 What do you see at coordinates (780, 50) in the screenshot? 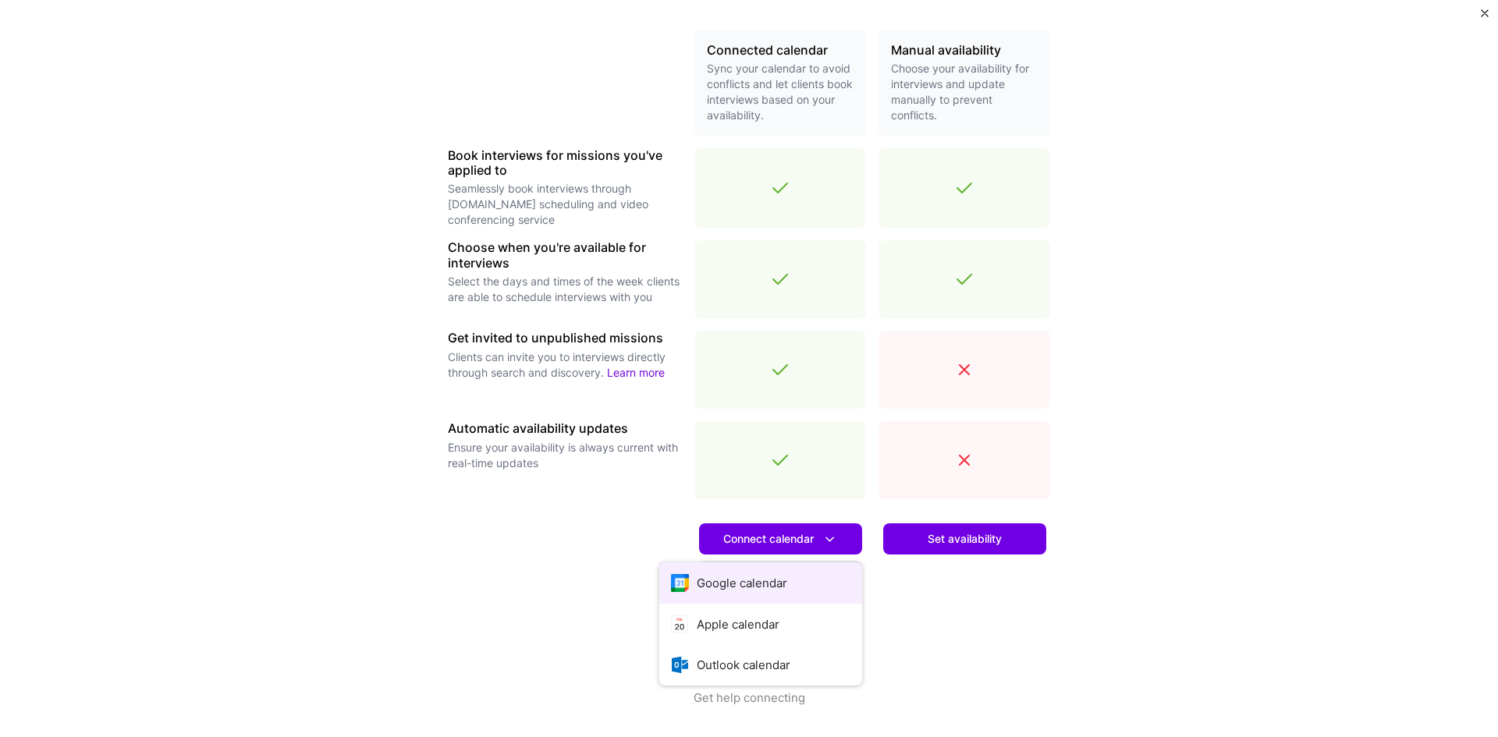
I see `h3: Connected calendar` at bounding box center [780, 50].